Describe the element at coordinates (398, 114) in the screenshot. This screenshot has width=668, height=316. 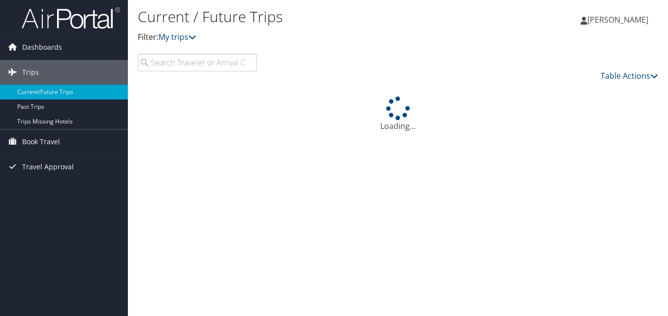
I see `div: Loading...` at that location.